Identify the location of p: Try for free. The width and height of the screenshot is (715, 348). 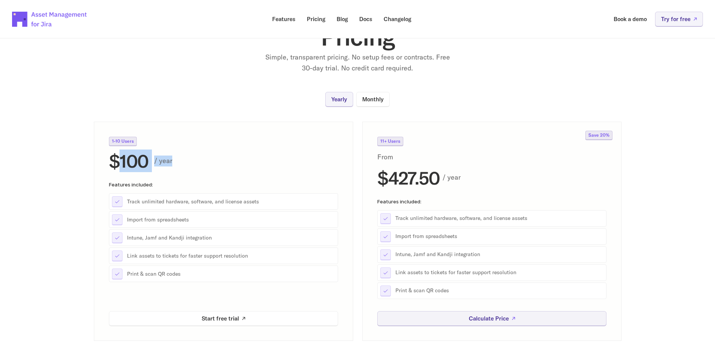
(675, 19).